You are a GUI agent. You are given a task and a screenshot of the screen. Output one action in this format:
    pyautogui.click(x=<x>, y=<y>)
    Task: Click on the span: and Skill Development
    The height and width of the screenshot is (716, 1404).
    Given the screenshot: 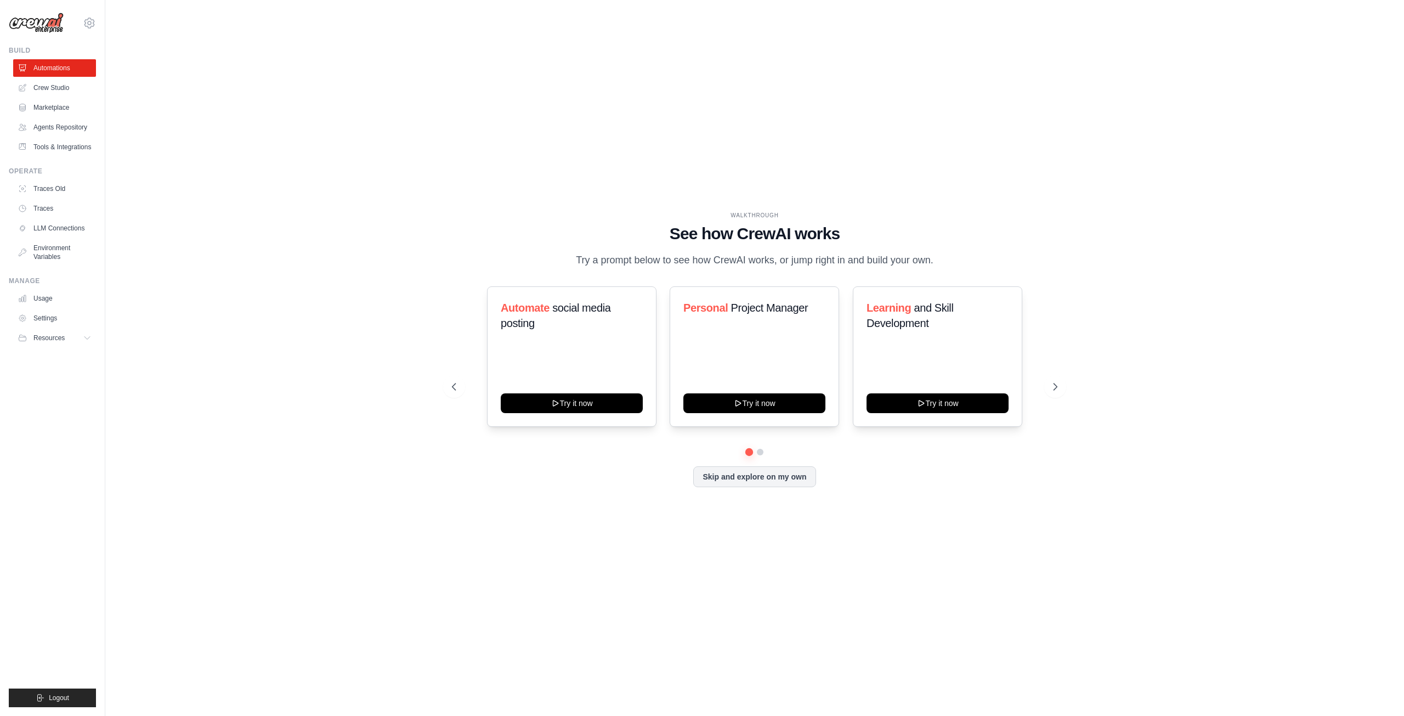 What is the action you would take?
    pyautogui.click(x=910, y=315)
    